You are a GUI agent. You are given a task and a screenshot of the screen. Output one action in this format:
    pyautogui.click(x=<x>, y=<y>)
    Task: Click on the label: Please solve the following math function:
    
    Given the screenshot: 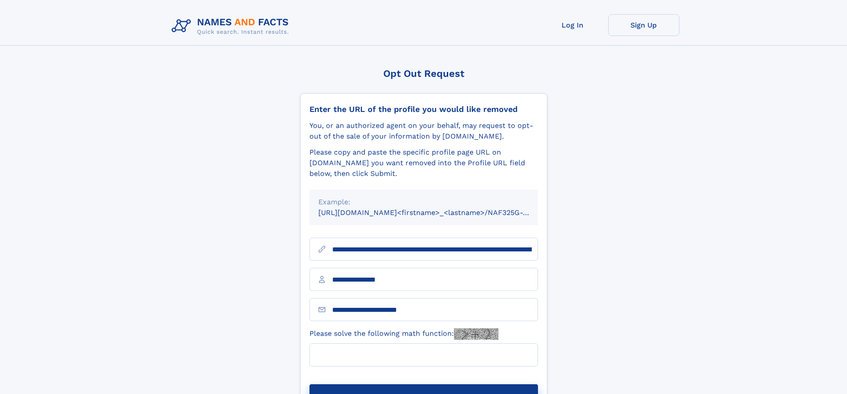 What is the action you would take?
    pyautogui.click(x=404, y=334)
    